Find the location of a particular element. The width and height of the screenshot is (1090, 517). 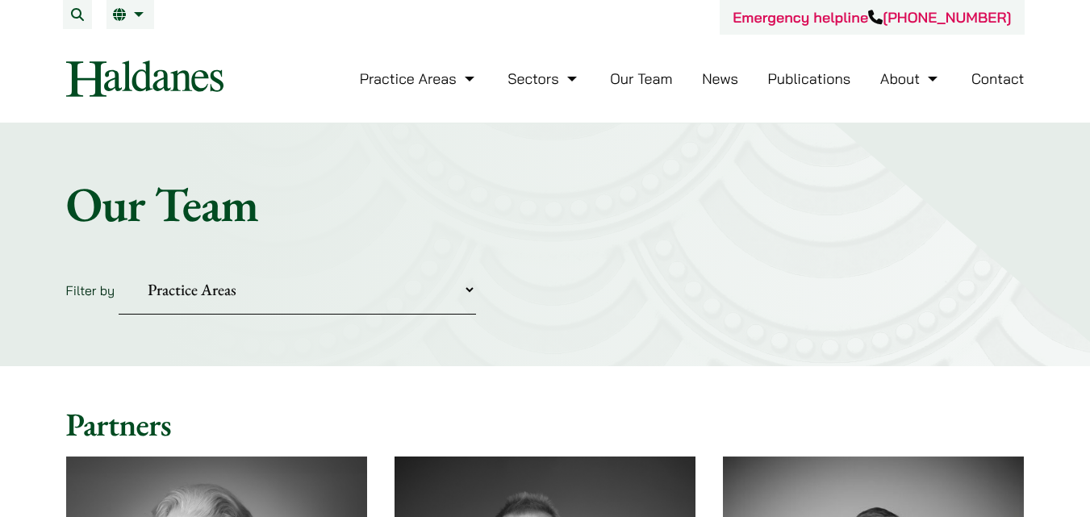

a: About is located at coordinates (911, 78).